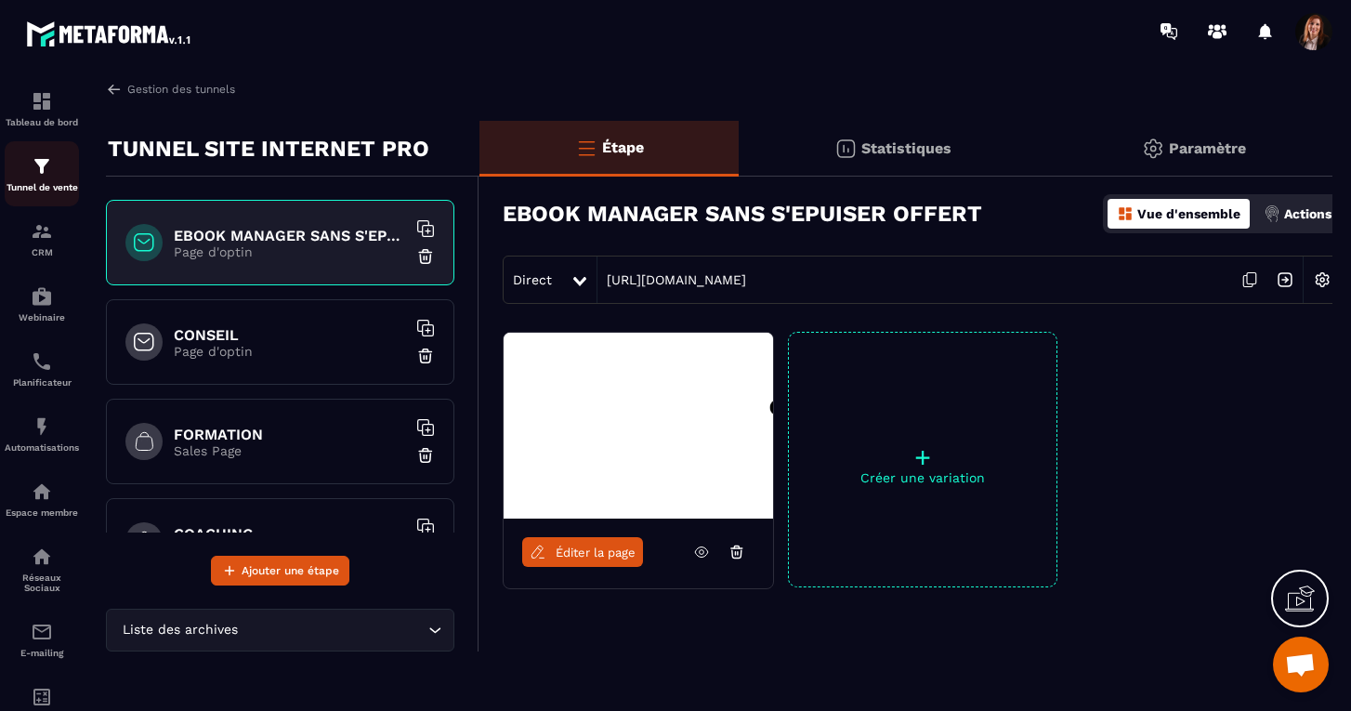 Image resolution: width=1351 pixels, height=711 pixels. Describe the element at coordinates (42, 361) in the screenshot. I see `img: scheduler` at that location.